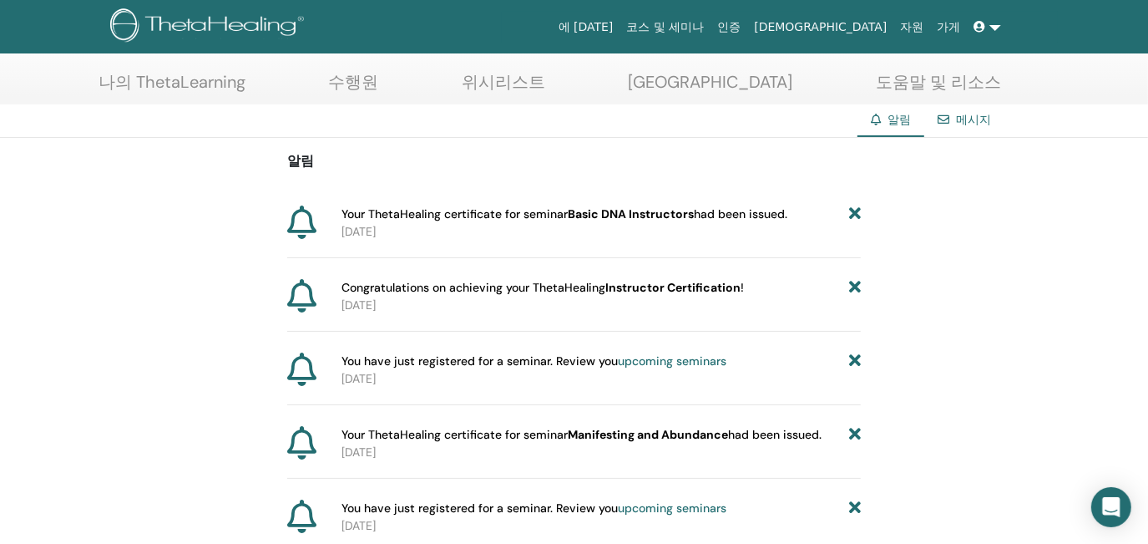 This screenshot has height=544, width=1148. What do you see at coordinates (729, 27) in the screenshot?
I see `a: 인증` at bounding box center [729, 27].